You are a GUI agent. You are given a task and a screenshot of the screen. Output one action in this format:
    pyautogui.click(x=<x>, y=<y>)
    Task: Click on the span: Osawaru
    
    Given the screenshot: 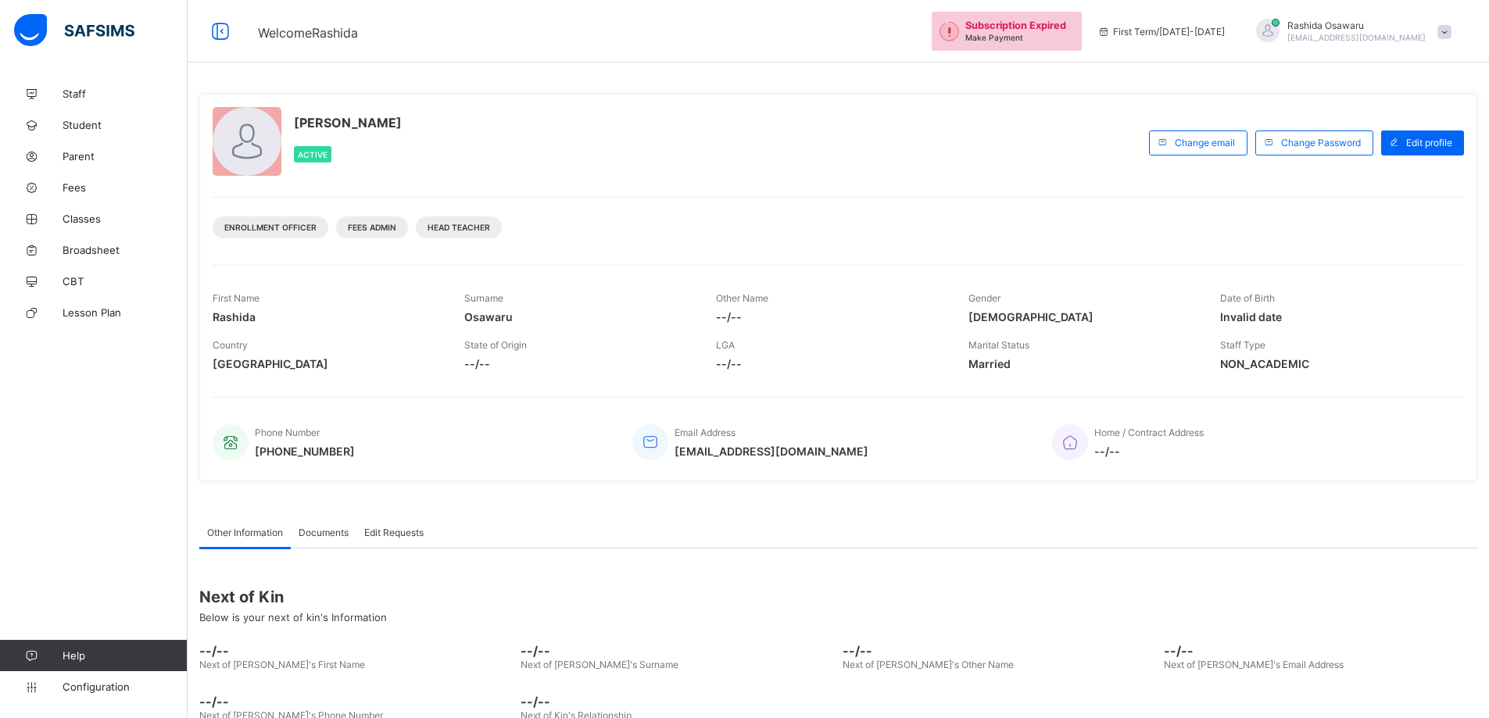 What is the action you would take?
    pyautogui.click(x=578, y=316)
    